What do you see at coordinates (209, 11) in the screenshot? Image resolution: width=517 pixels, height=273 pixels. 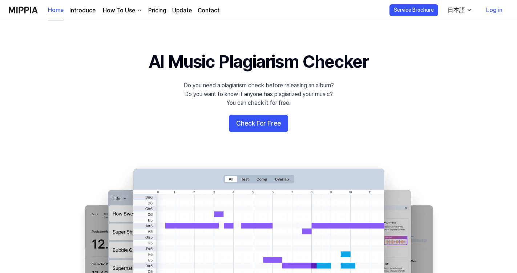 I see `a: Contact` at bounding box center [209, 11].